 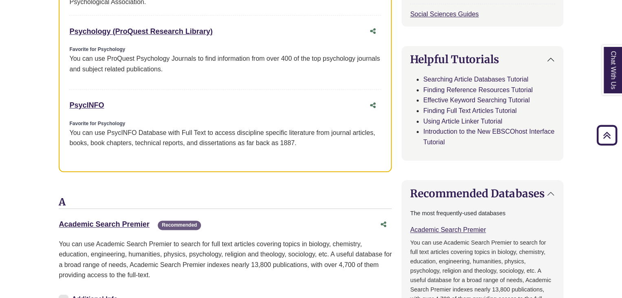 What do you see at coordinates (462, 121) in the screenshot?
I see `a: Using Article Linker Tutorial` at bounding box center [462, 121].